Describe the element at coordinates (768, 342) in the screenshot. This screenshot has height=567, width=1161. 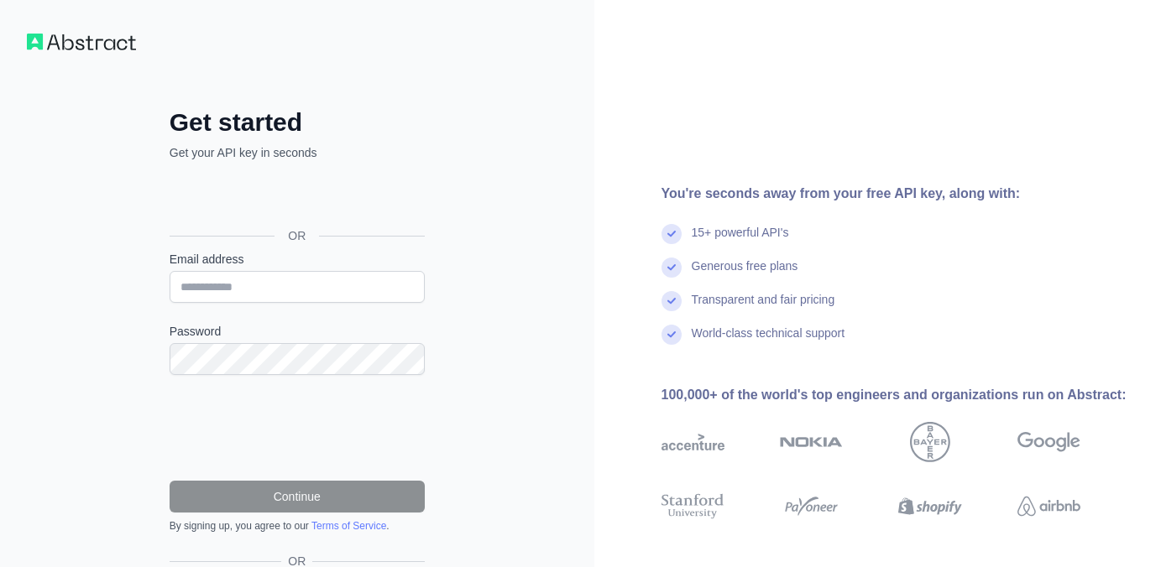
I see `div: World-class technical support` at that location.